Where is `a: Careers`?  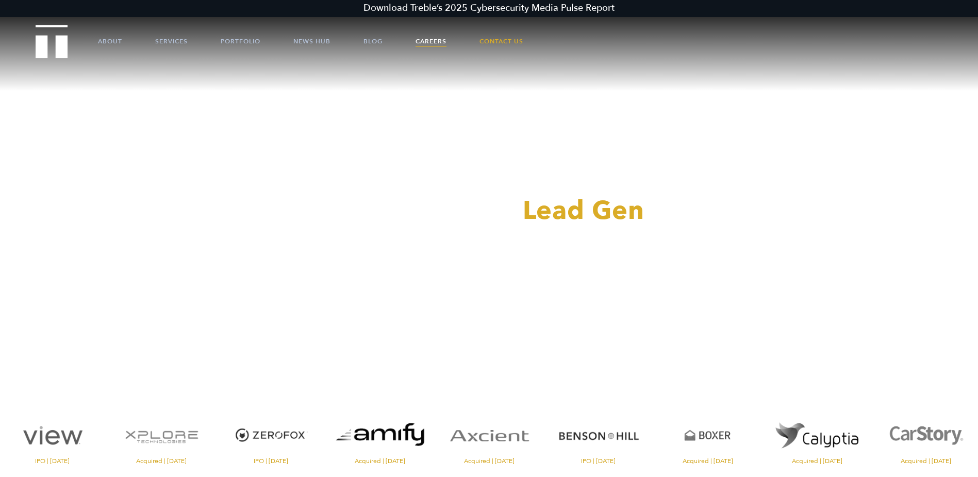 a: Careers is located at coordinates (431, 41).